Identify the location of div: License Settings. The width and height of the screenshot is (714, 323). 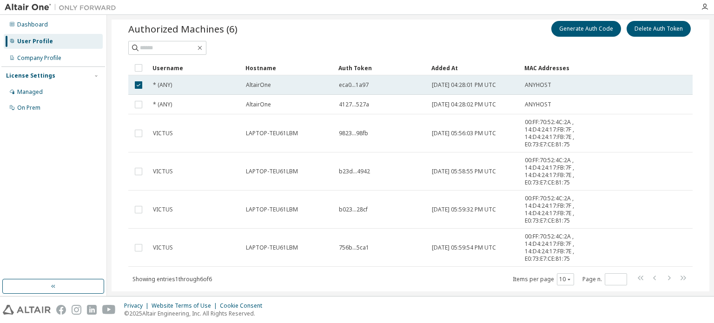
(31, 76).